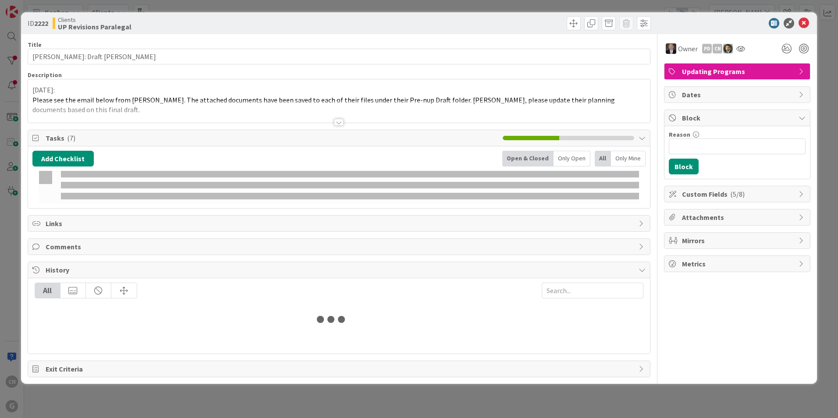 The image size is (838, 418). What do you see at coordinates (95, 20) in the screenshot?
I see `span: Clients` at bounding box center [95, 20].